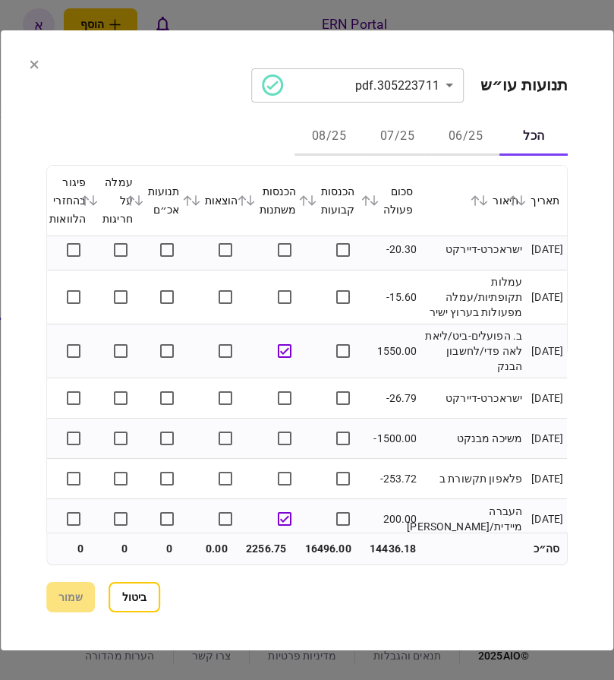  Describe the element at coordinates (474, 297) in the screenshot. I see `td: עמלות תקופתיות/עמלה מפעולות בערוץ ישיר` at that location.